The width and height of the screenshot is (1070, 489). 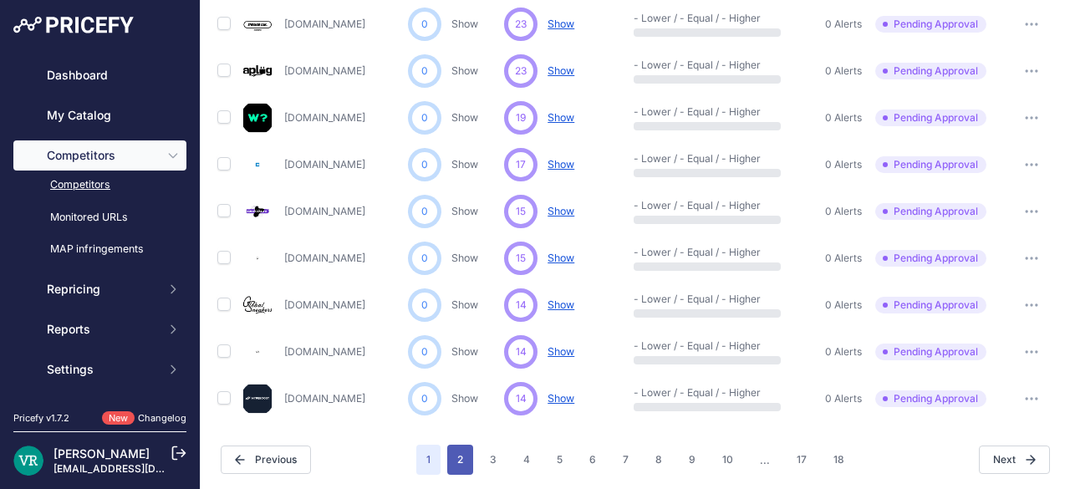 I want to click on a: MAP infringements, so click(x=99, y=249).